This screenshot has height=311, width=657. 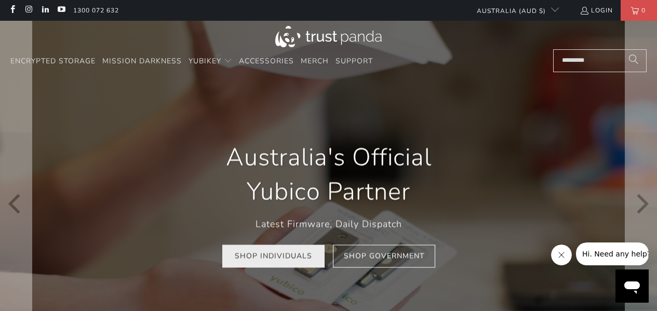 I want to click on span: Hi. Need any help?, so click(x=41, y=11).